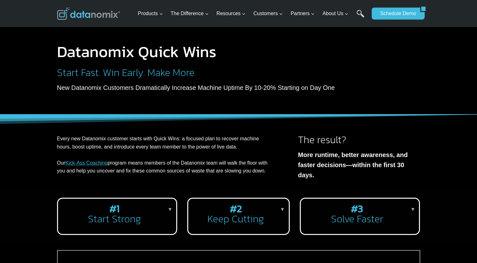  Describe the element at coordinates (165, 155) in the screenshot. I see `p: Every new Datanomix customer starts with Quick Wins: a focused plan to recover machine hours, boo...` at that location.